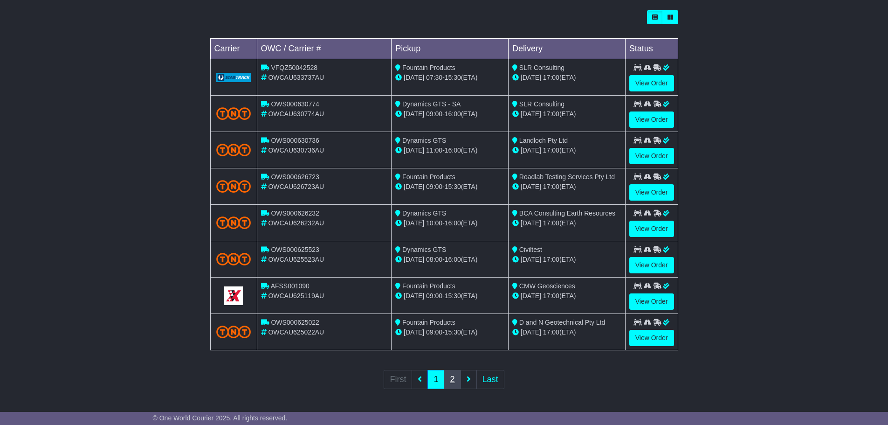 The height and width of the screenshot is (425, 888). Describe the element at coordinates (296, 332) in the screenshot. I see `span: OWCAU625022AU` at that location.